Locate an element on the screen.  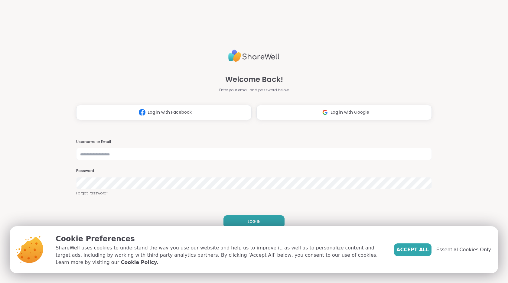
button: Log in with Facebook is located at coordinates (164, 112).